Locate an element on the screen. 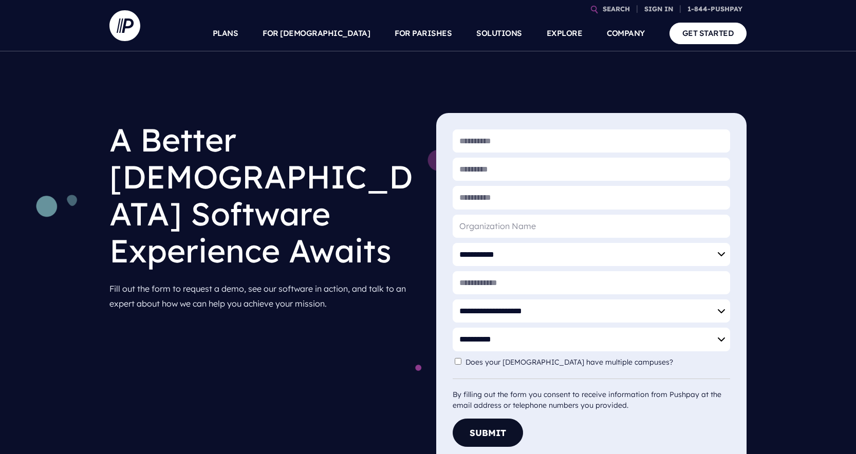  button: Submit is located at coordinates (487, 432).